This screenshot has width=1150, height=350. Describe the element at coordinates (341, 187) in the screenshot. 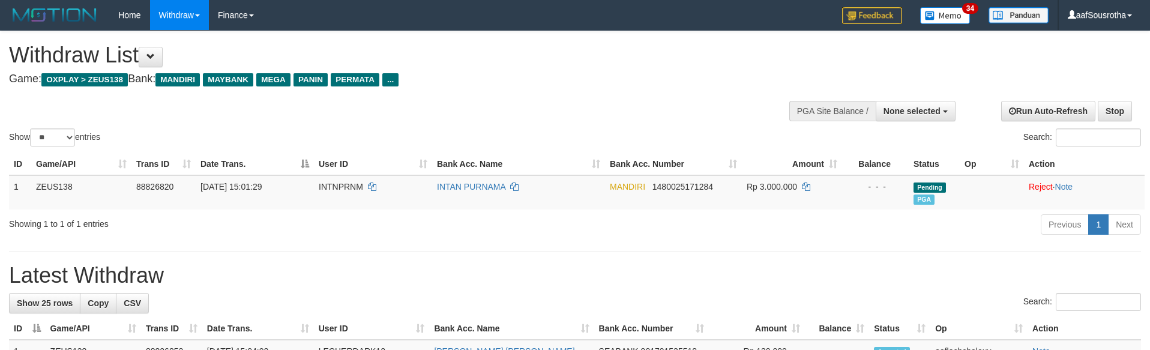

I see `span: INTNPRNM` at that location.